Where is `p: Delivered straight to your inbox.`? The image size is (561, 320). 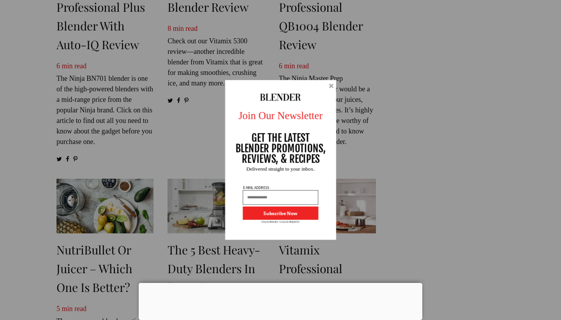
p: Delivered straight to your inbox. is located at coordinates (281, 168).